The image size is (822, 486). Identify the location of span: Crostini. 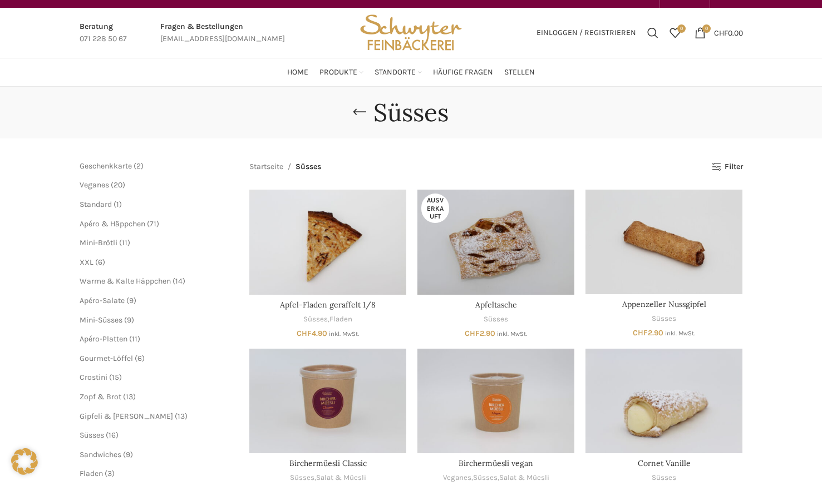
(94, 377).